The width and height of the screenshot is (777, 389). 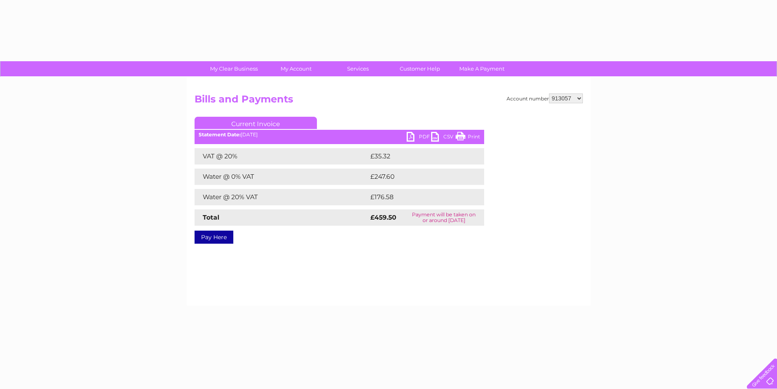 I want to click on td: Water @ 0% VAT, so click(x=282, y=177).